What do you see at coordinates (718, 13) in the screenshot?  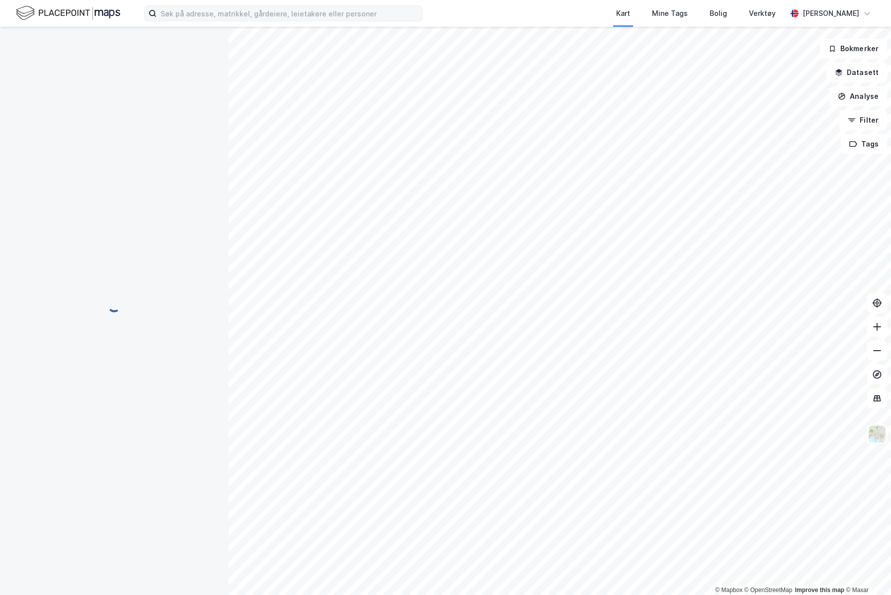 I see `div: Bolig` at bounding box center [718, 13].